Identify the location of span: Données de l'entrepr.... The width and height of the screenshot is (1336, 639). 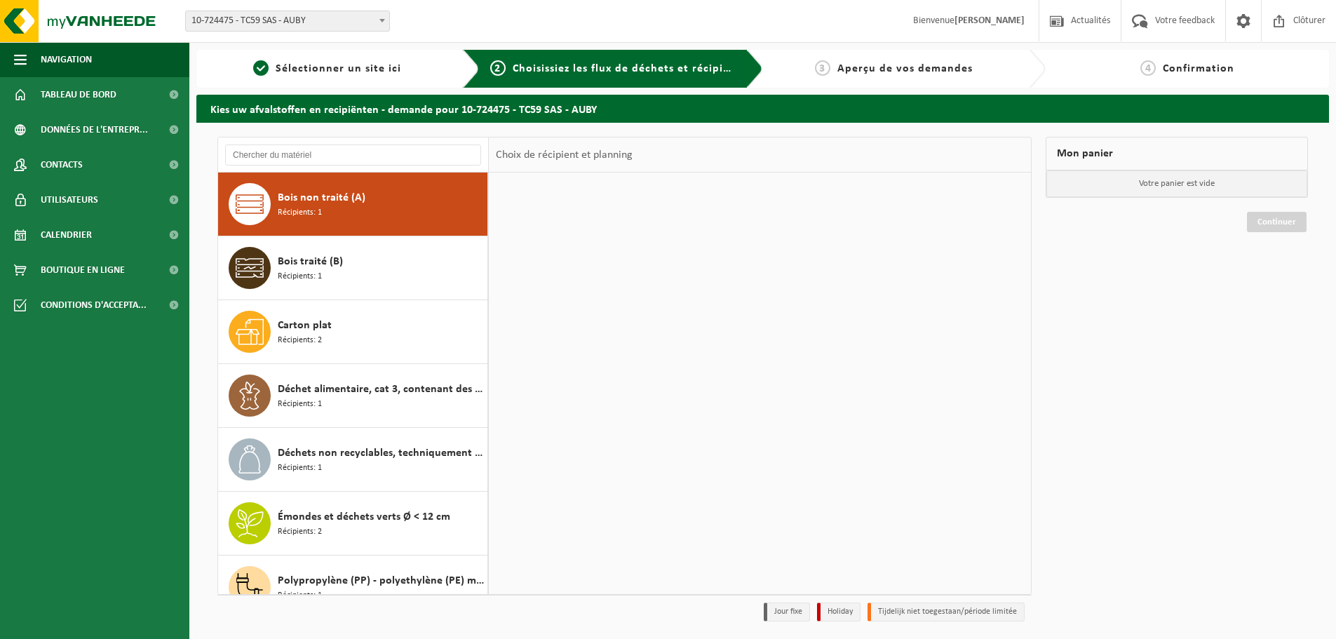
(94, 130).